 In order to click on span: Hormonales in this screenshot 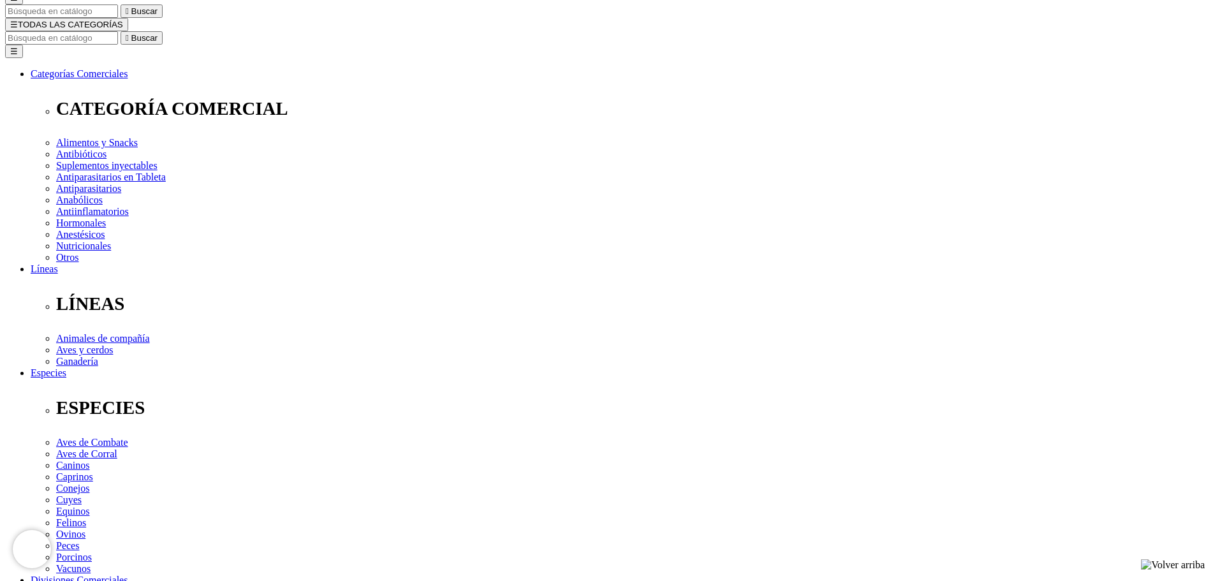, I will do `click(81, 223)`.